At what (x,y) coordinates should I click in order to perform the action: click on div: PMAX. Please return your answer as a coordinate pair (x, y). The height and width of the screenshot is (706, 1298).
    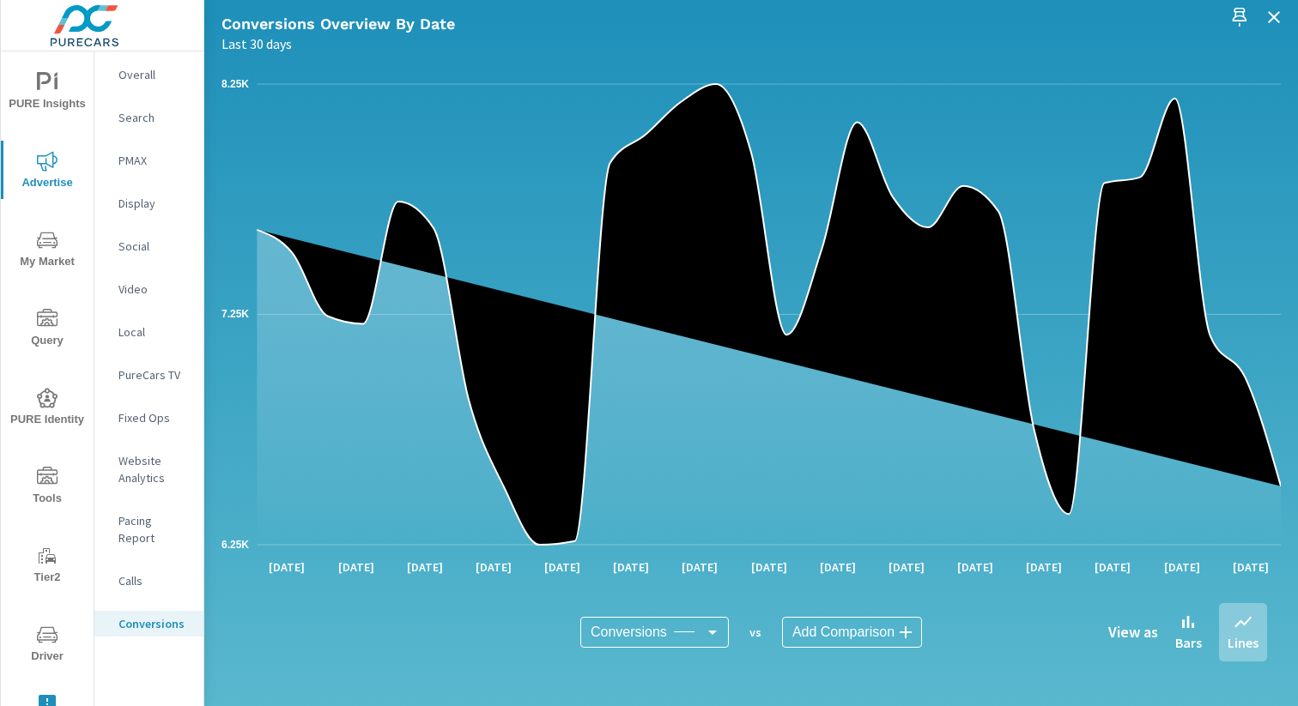
    Looking at the image, I should click on (148, 160).